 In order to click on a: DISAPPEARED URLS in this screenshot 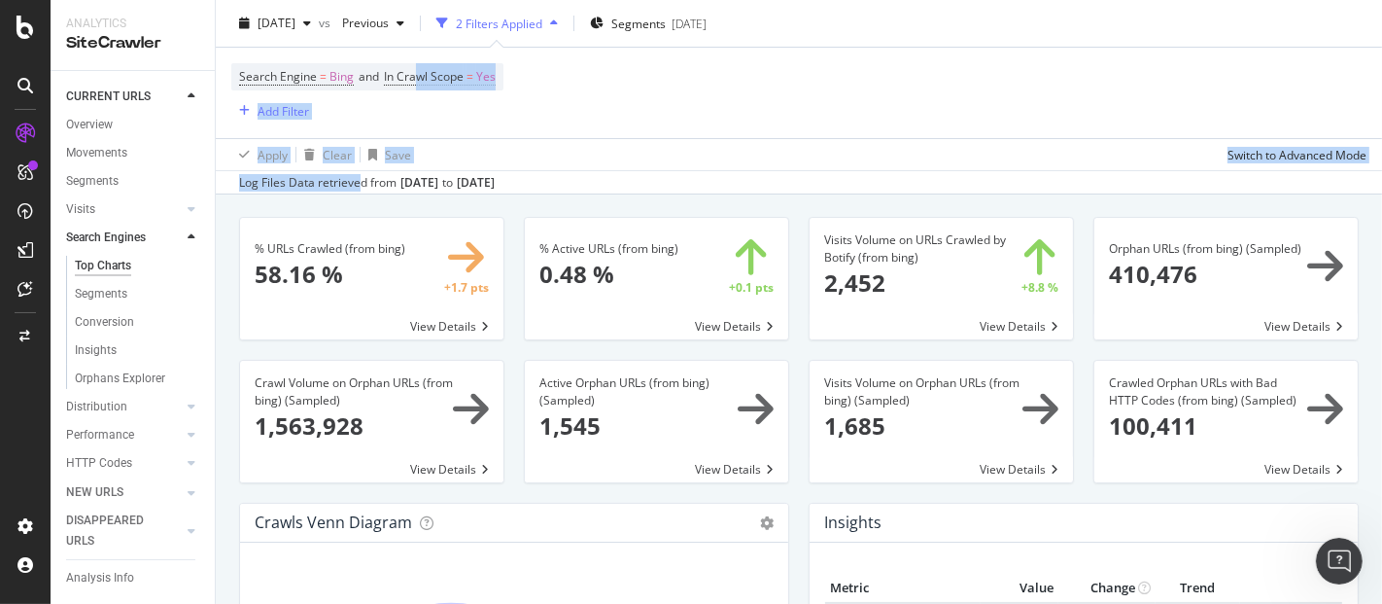, I will do `click(123, 531)`.